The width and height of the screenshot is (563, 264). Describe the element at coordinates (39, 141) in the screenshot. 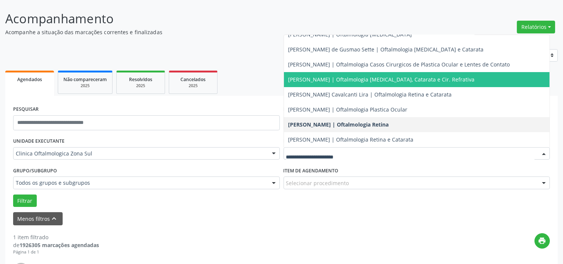

I see `label: UNIDADE EXECUTANTE` at that location.